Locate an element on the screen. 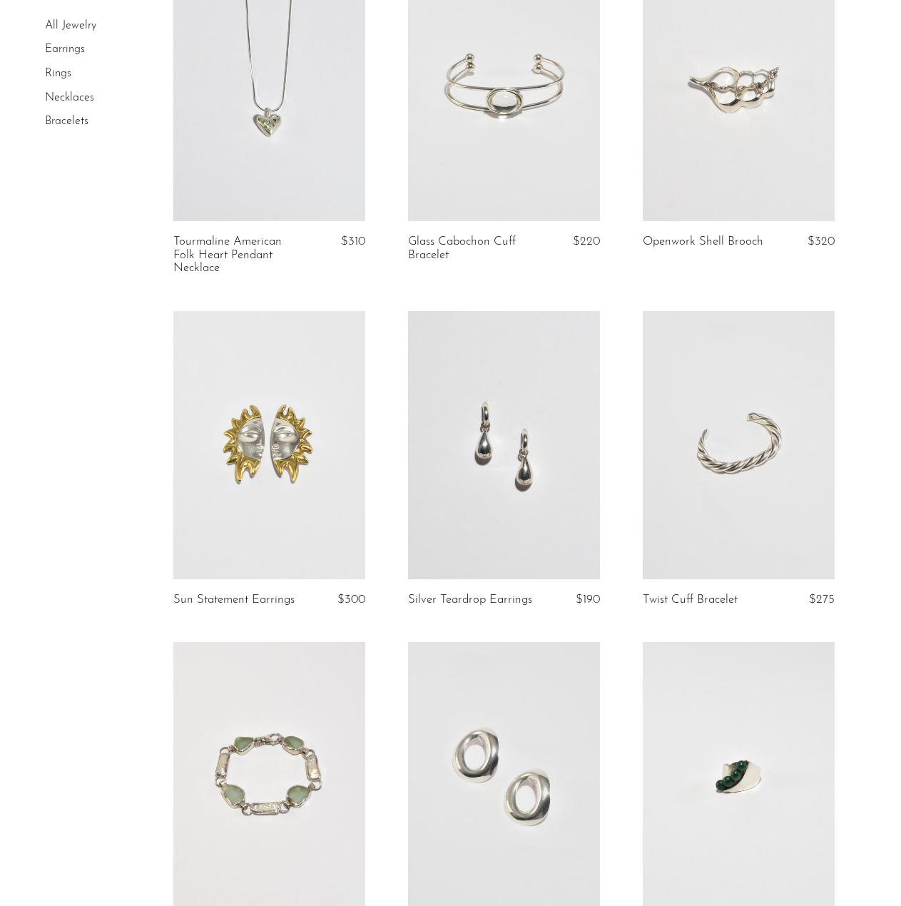  a: Bracelets is located at coordinates (66, 121).